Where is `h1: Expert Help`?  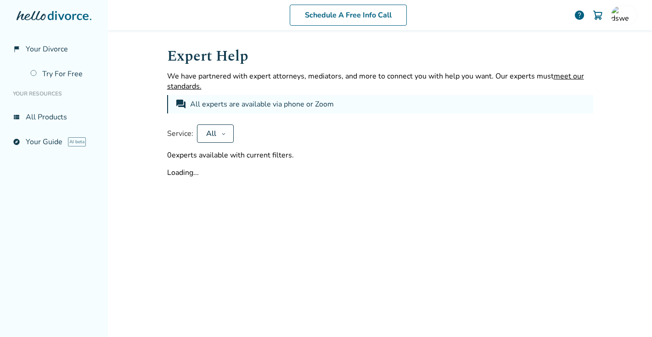 h1: Expert Help is located at coordinates (380, 56).